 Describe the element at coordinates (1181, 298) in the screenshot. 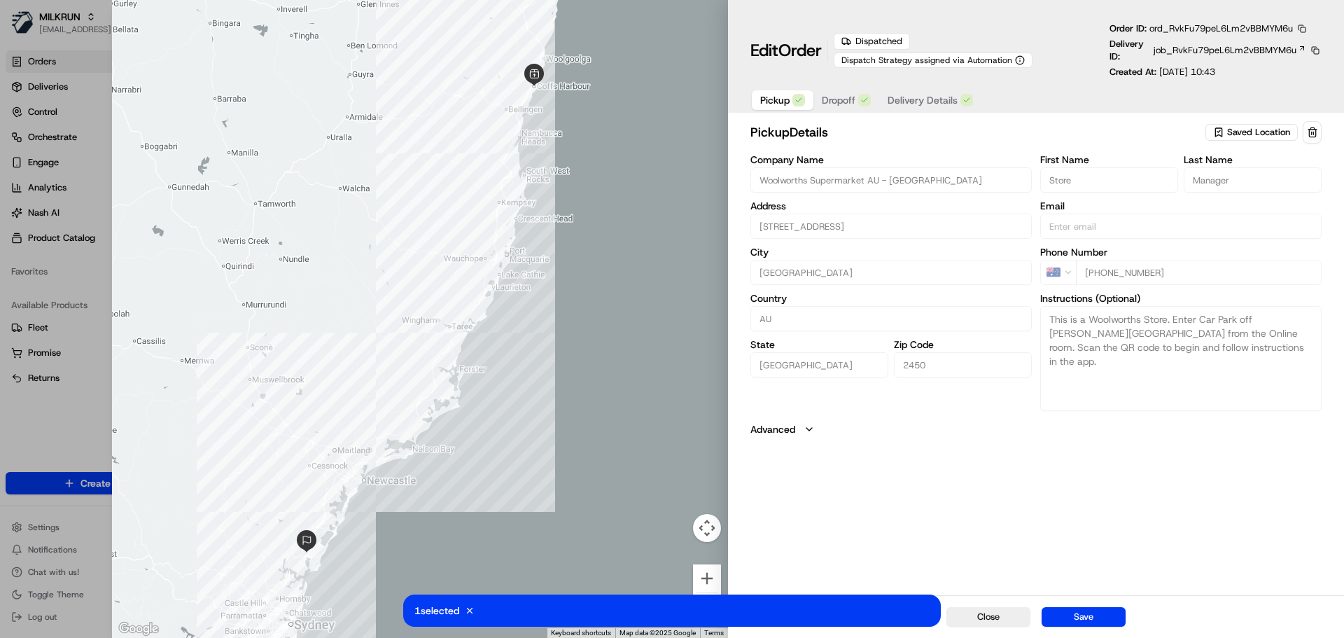

I see `label: Instructions (Optional)` at that location.